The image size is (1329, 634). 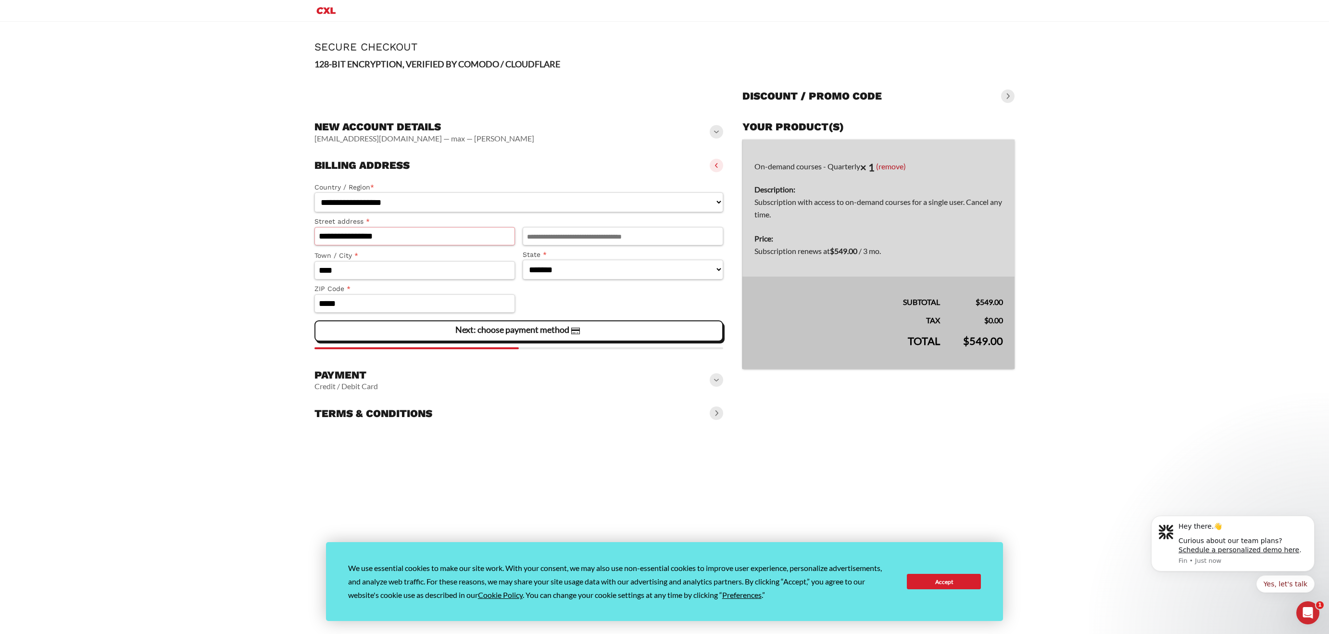 I want to click on label: Street address, so click(x=414, y=221).